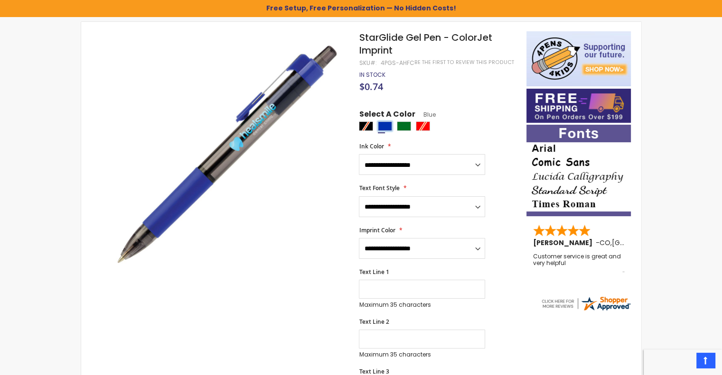 The width and height of the screenshot is (722, 375). What do you see at coordinates (463, 62) in the screenshot?
I see `a: Be the first to review this product` at bounding box center [463, 62].